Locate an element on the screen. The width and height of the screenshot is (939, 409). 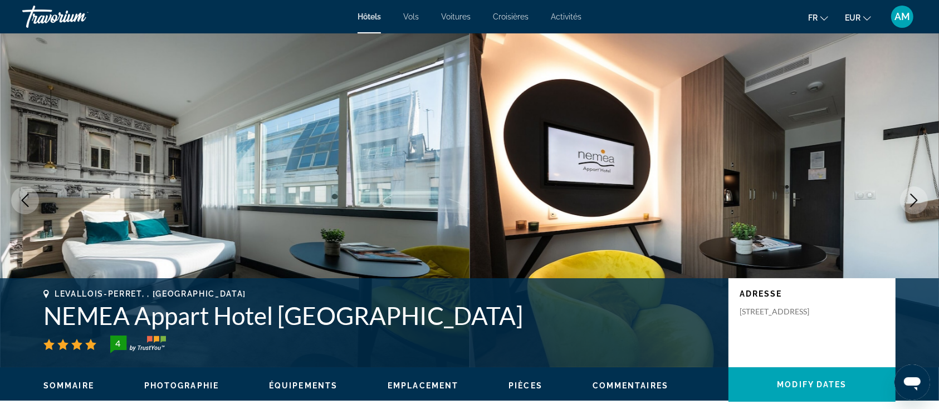
span: Modify Dates is located at coordinates (812, 385).